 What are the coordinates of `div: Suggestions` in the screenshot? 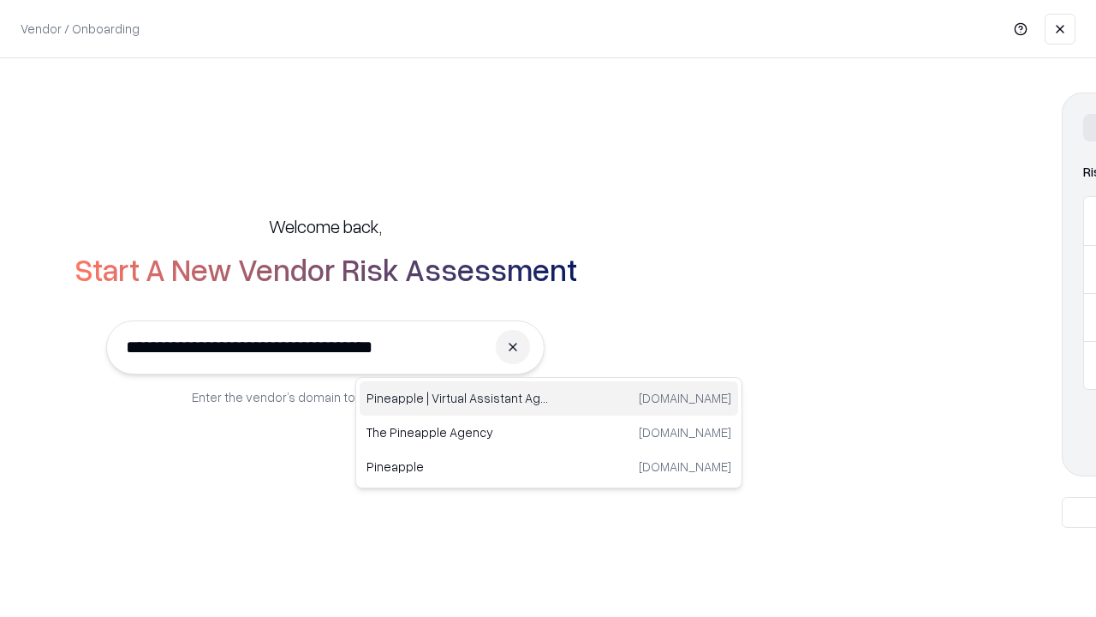 It's located at (549, 433).